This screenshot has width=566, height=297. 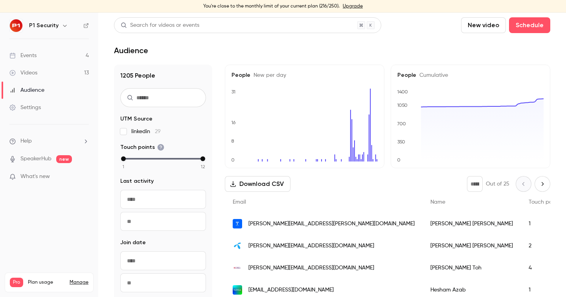 I want to click on div: Settings, so click(x=25, y=107).